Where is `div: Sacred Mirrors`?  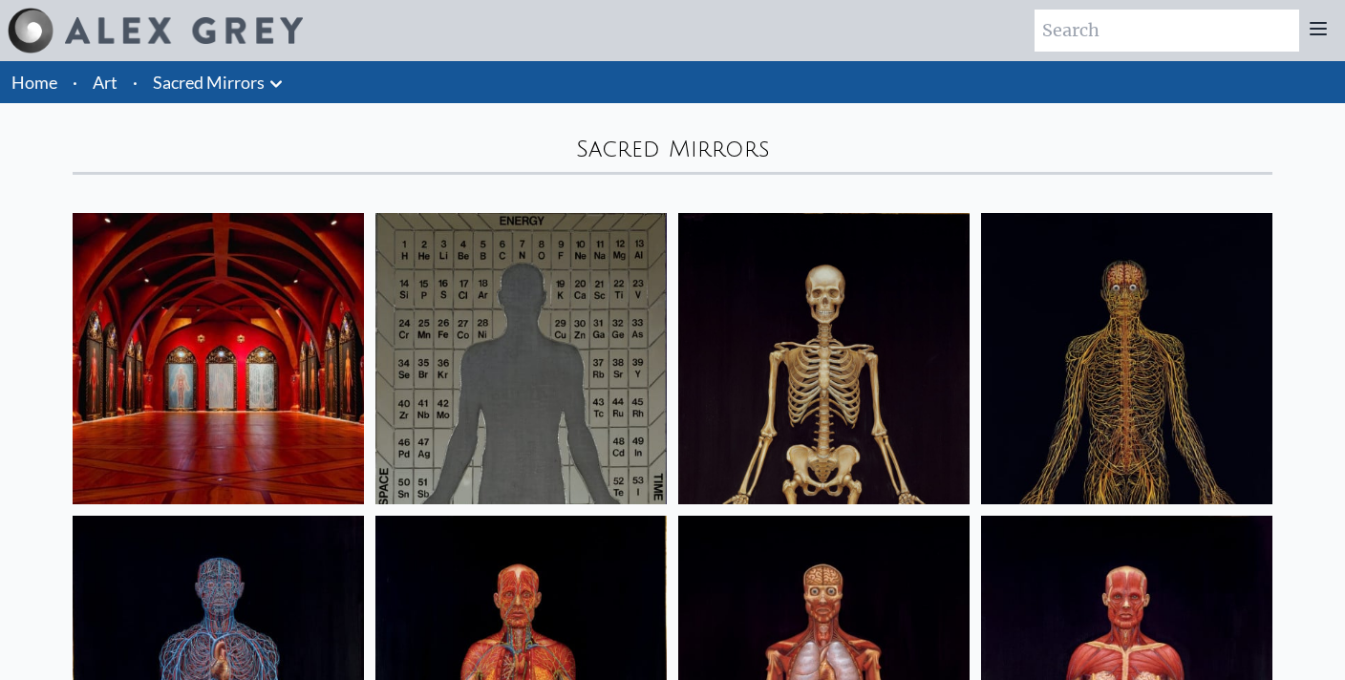 div: Sacred Mirrors is located at coordinates (673, 149).